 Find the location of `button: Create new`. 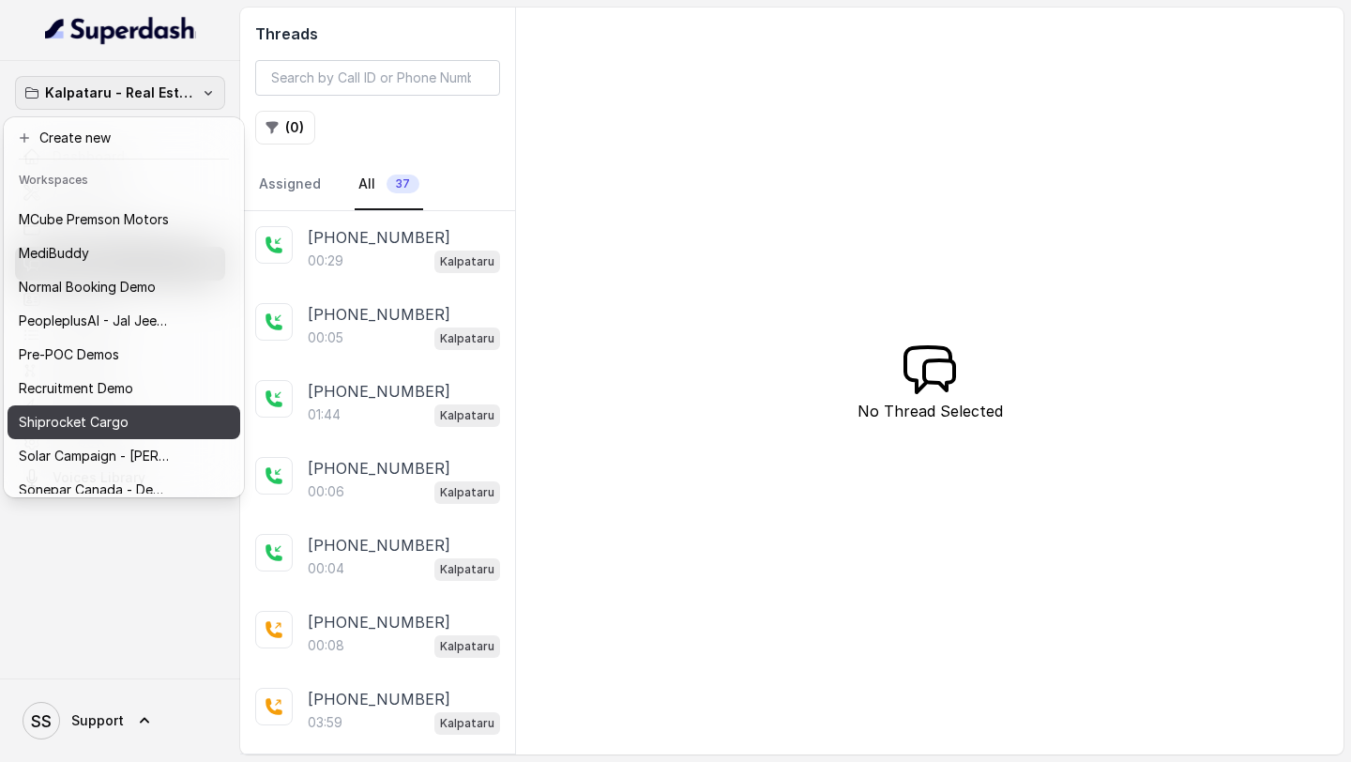

button: Create new is located at coordinates (124, 138).